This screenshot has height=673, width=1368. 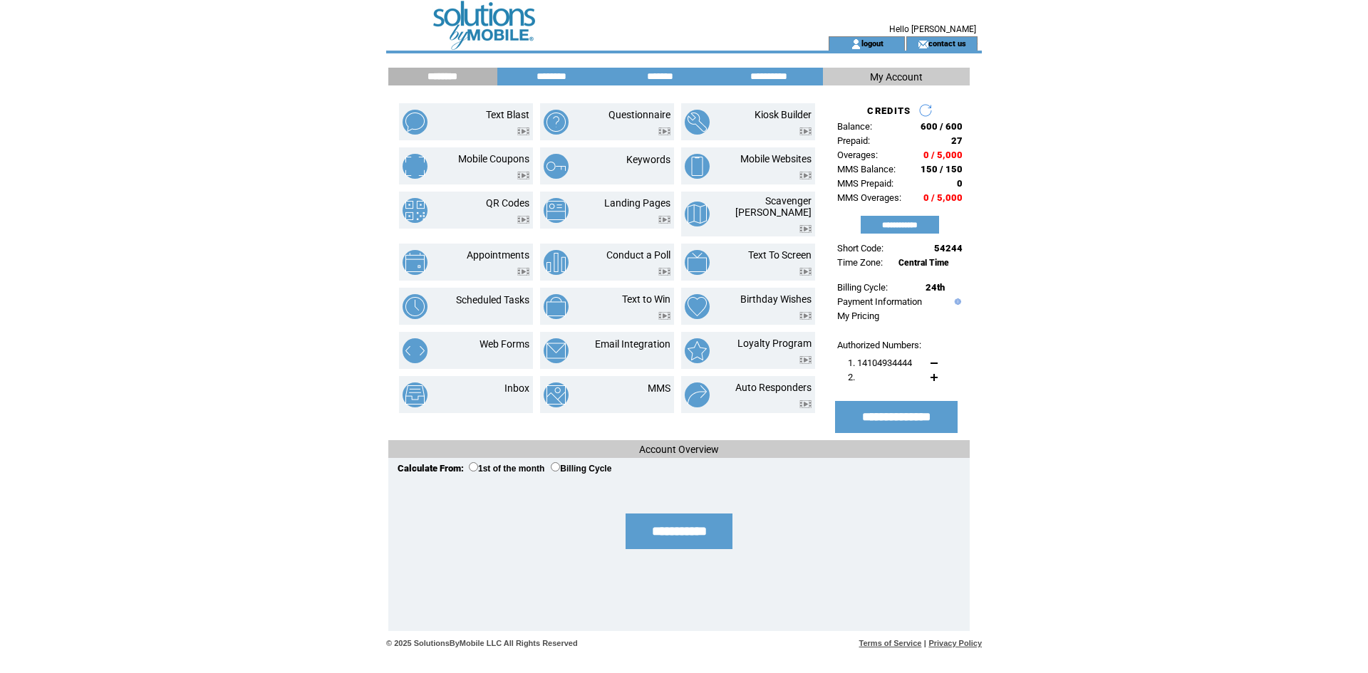 What do you see at coordinates (506, 469) in the screenshot?
I see `label: 1st of the month` at bounding box center [506, 469].